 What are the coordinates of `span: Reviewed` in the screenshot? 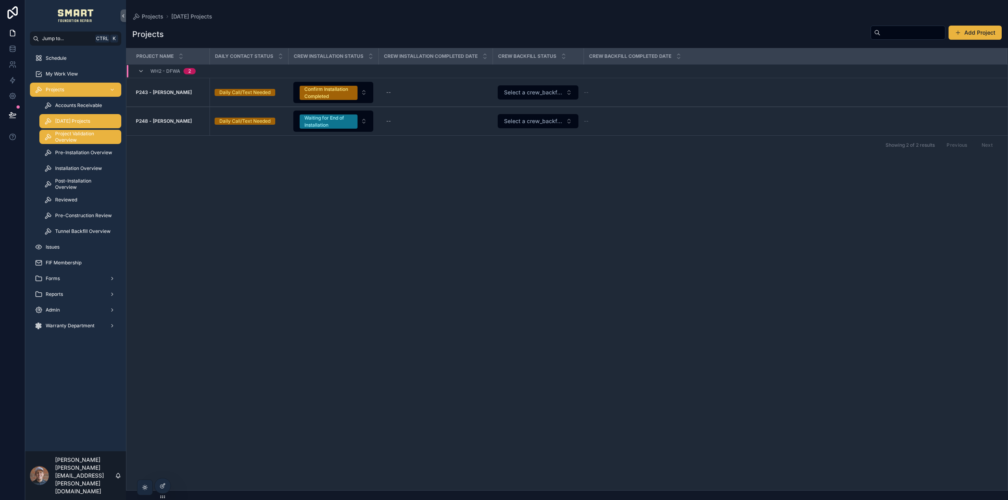 It's located at (66, 200).